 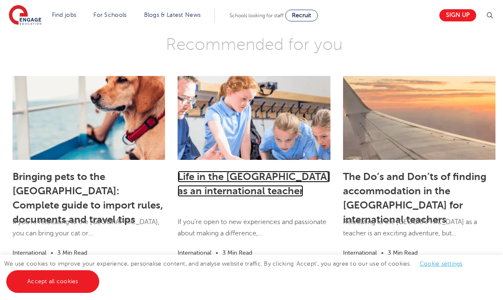 What do you see at coordinates (257, 16) in the screenshot?
I see `span: Schools looking for staff` at bounding box center [257, 16].